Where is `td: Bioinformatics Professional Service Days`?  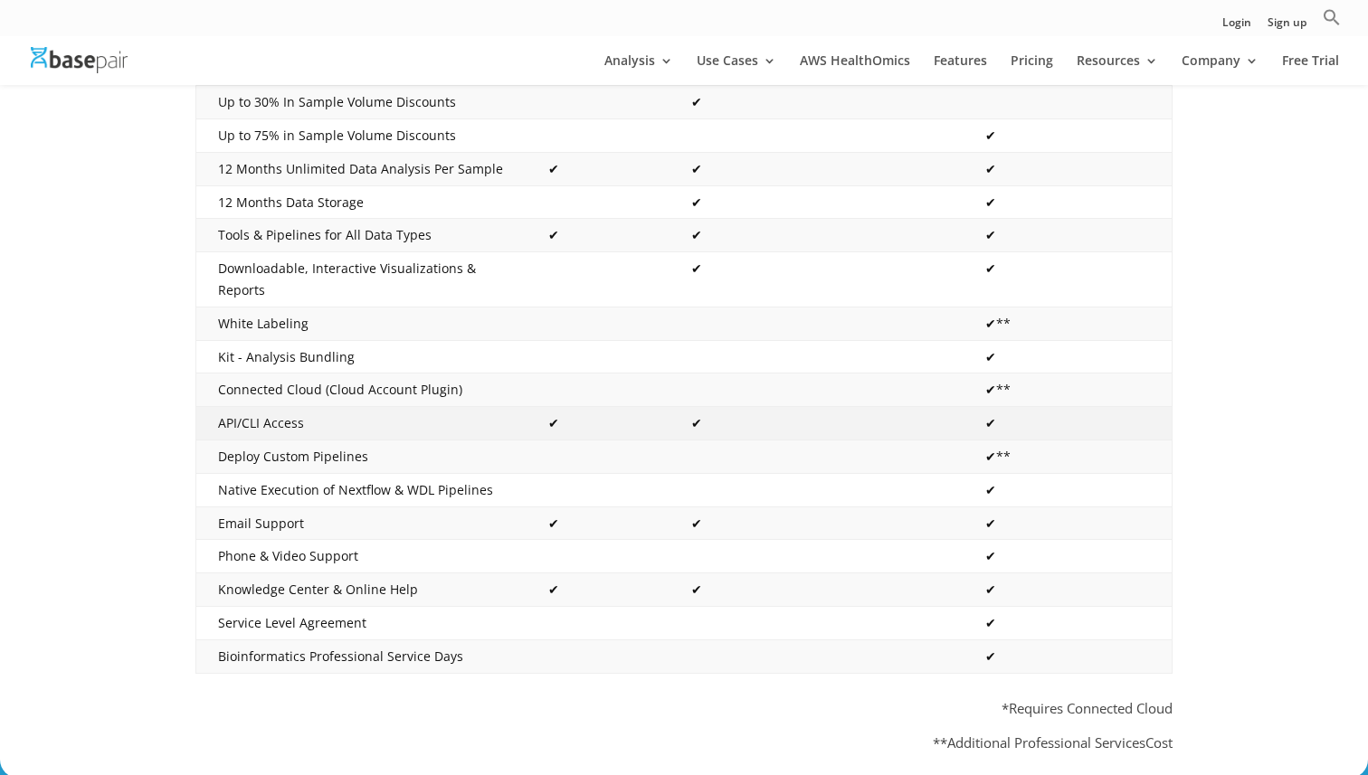
td: Bioinformatics Professional Service Days is located at coordinates (362, 656).